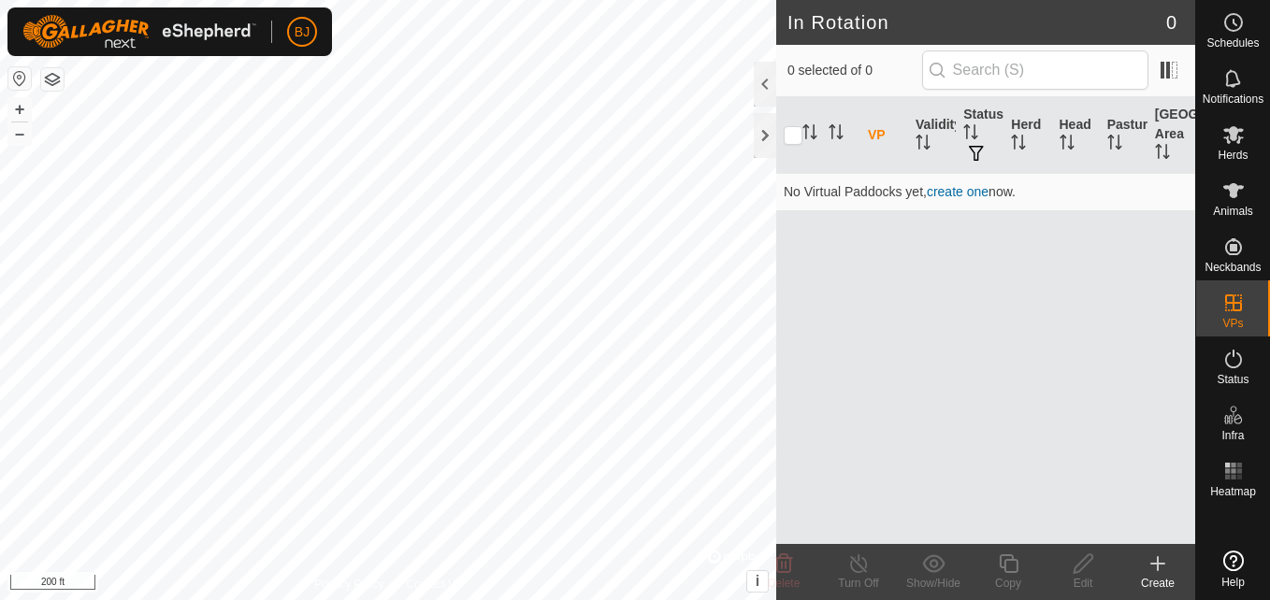 This screenshot has height=600, width=1270. I want to click on span: 0 selected of 0, so click(855, 70).